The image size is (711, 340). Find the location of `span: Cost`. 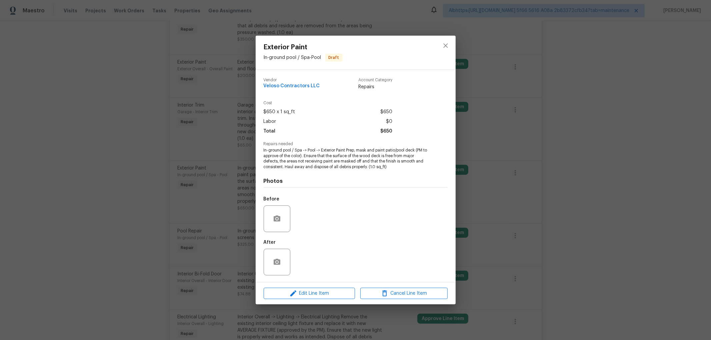

span: Cost is located at coordinates (328, 103).